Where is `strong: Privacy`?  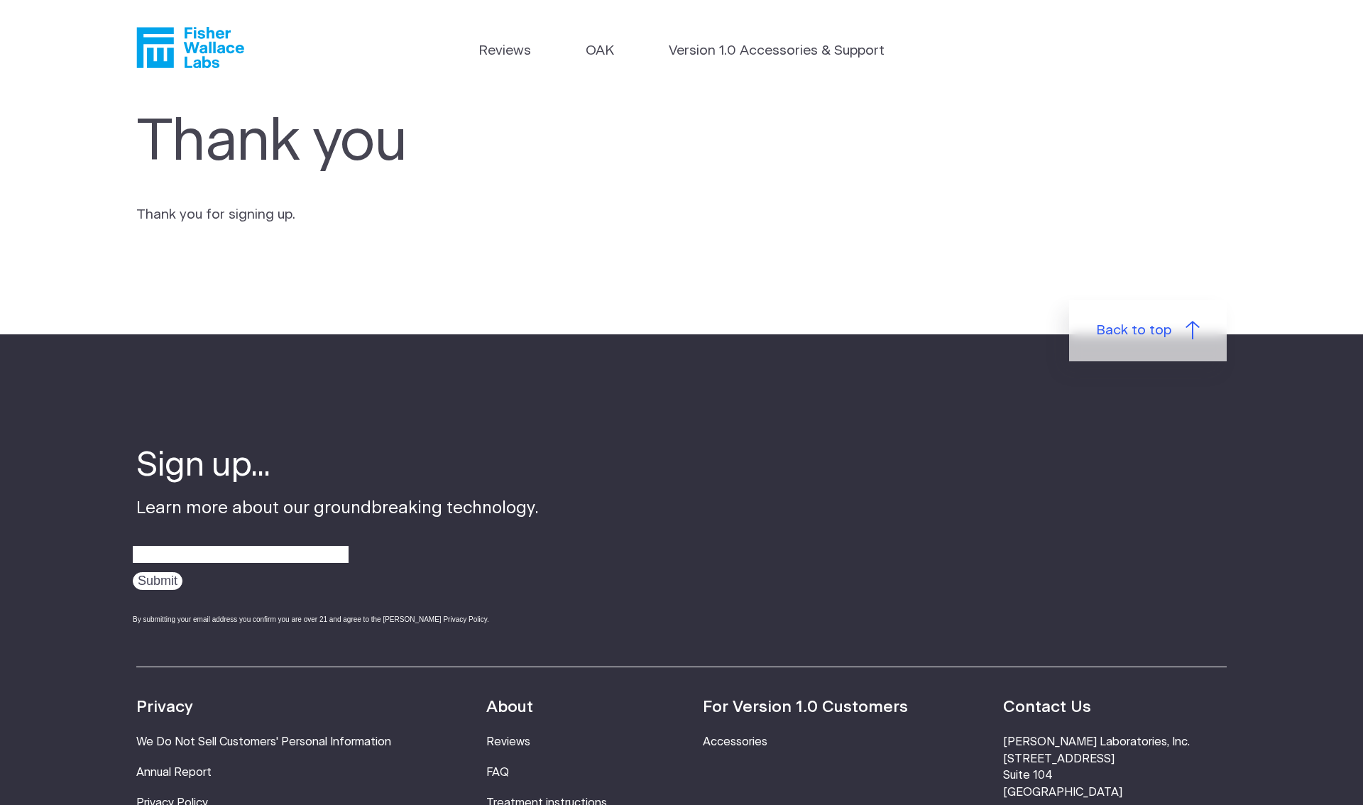 strong: Privacy is located at coordinates (165, 707).